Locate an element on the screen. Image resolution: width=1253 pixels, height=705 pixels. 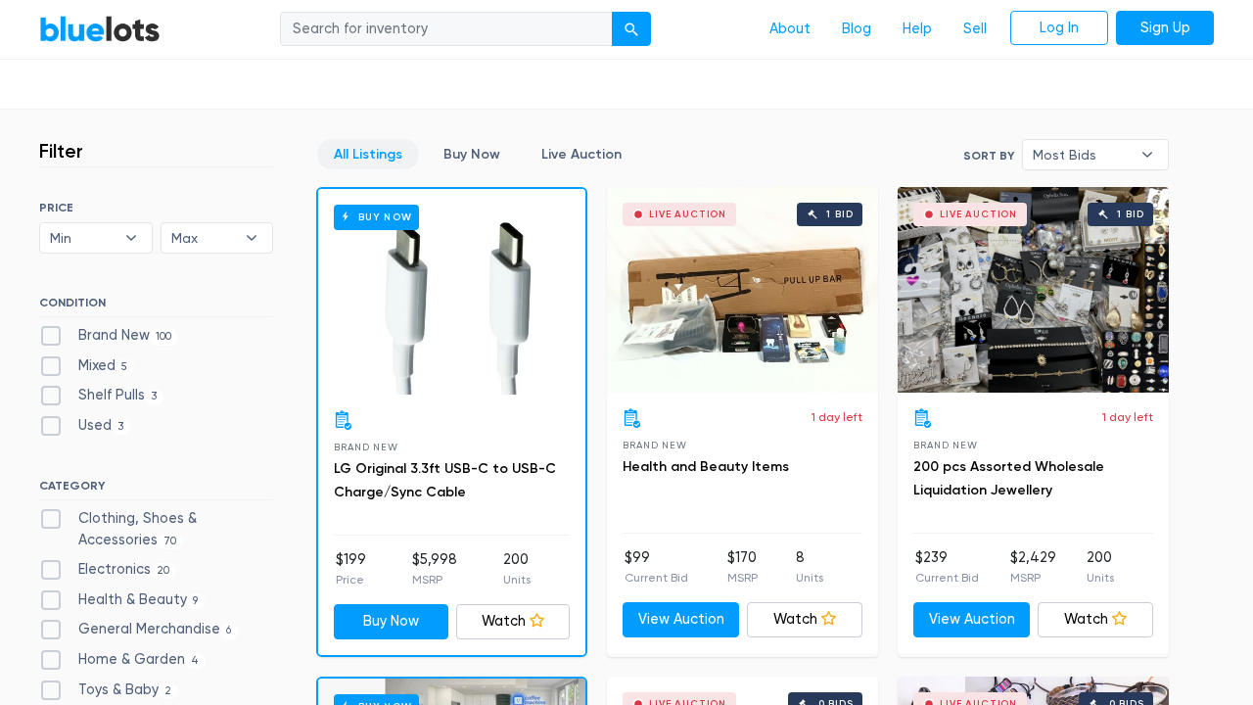
input: Search for inventory is located at coordinates (446, 29).